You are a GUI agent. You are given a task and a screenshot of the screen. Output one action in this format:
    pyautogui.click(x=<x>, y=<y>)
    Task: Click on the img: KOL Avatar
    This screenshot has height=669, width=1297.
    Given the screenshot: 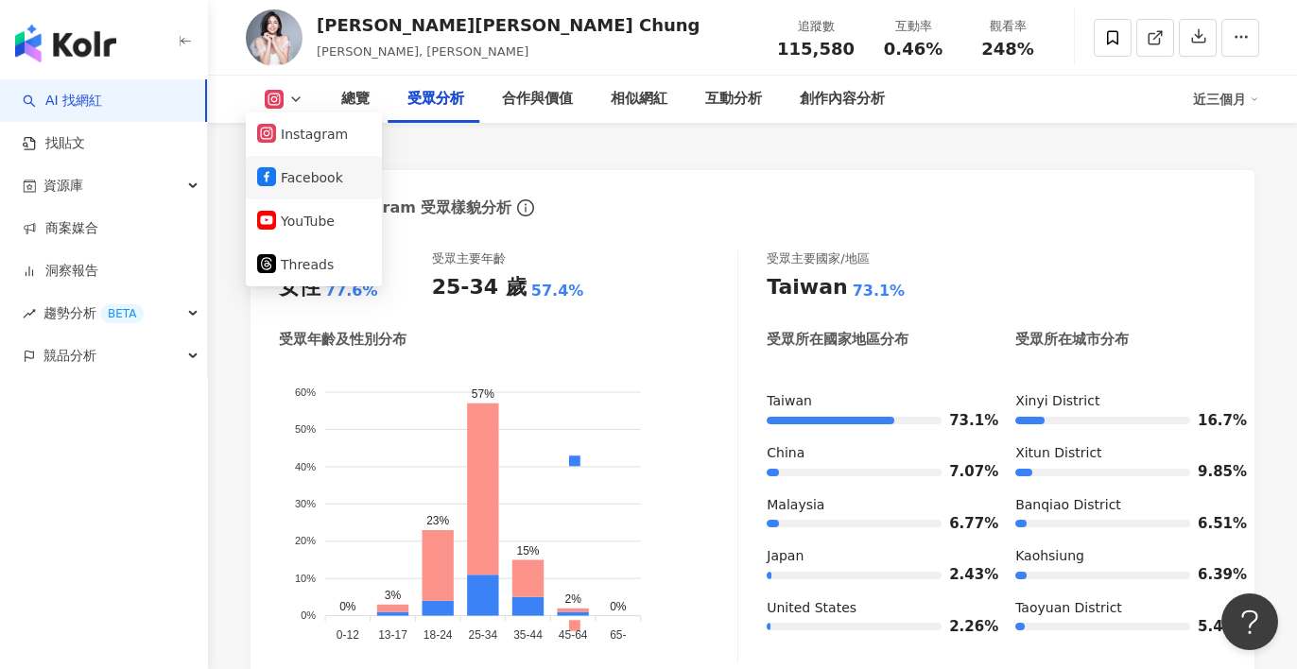 What is the action you would take?
    pyautogui.click(x=274, y=38)
    